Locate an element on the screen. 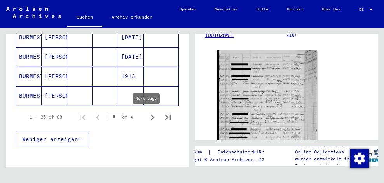 Image resolution: width=384 pixels, height=183 pixels. p: wurden entwickelt in Partnerschaft mit is located at coordinates (325, 162).